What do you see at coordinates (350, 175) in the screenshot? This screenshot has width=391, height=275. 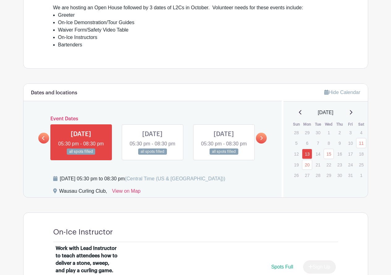 I see `p: 31` at bounding box center [350, 175].